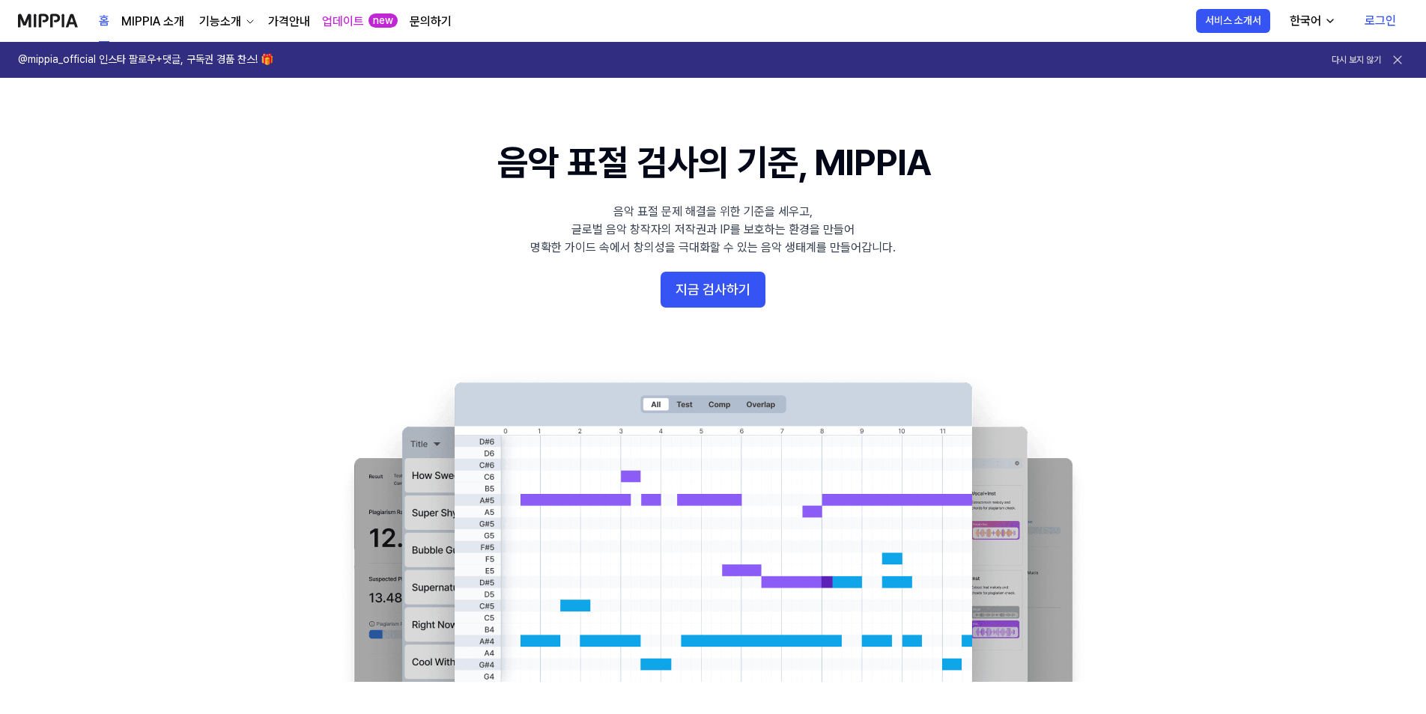  Describe the element at coordinates (713, 290) in the screenshot. I see `button: 지금 검사하기` at that location.